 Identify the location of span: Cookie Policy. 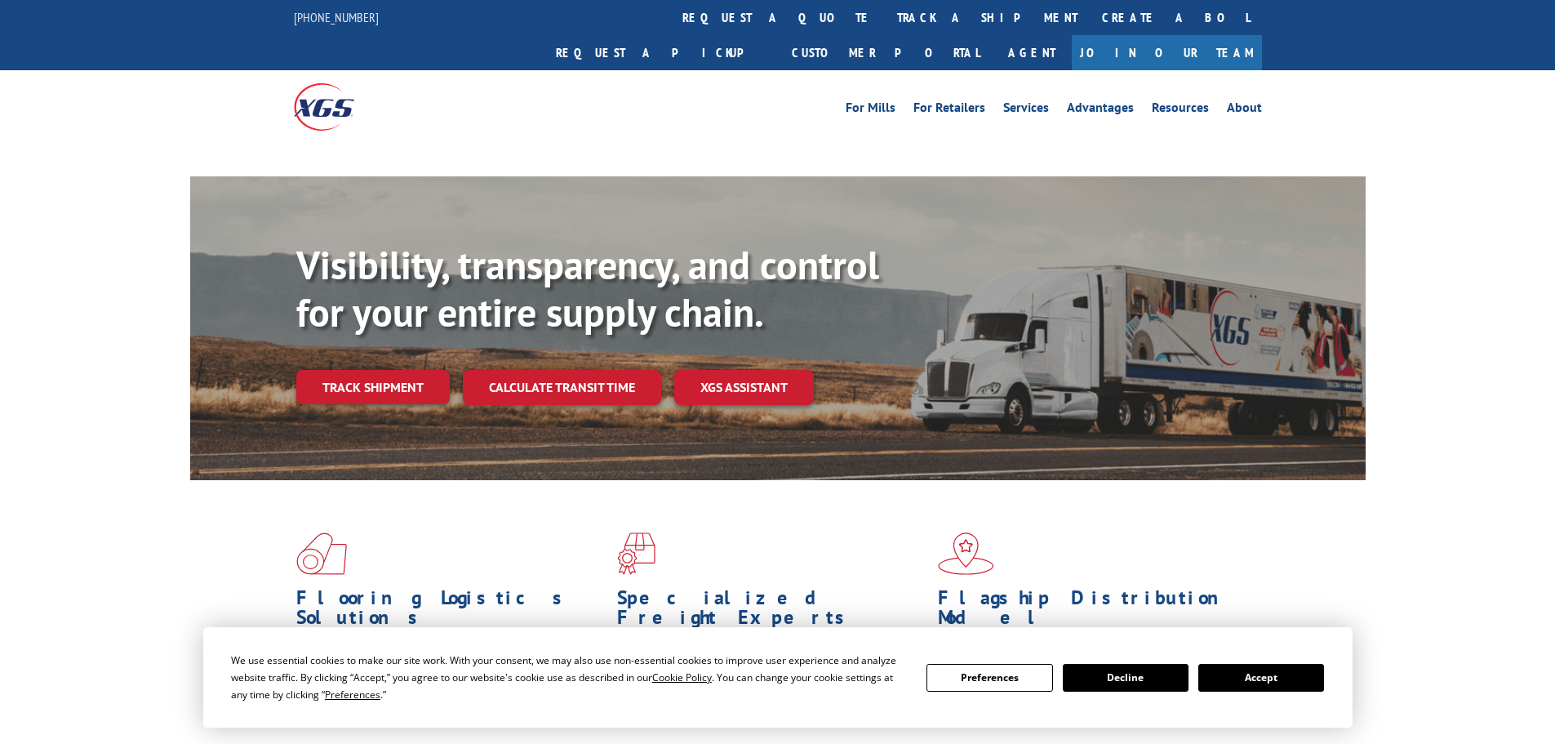
(682, 677).